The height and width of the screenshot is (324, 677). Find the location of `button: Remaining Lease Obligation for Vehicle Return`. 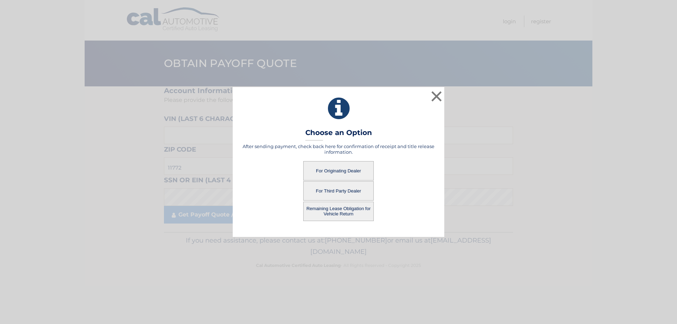

button: Remaining Lease Obligation for Vehicle Return is located at coordinates (338, 211).